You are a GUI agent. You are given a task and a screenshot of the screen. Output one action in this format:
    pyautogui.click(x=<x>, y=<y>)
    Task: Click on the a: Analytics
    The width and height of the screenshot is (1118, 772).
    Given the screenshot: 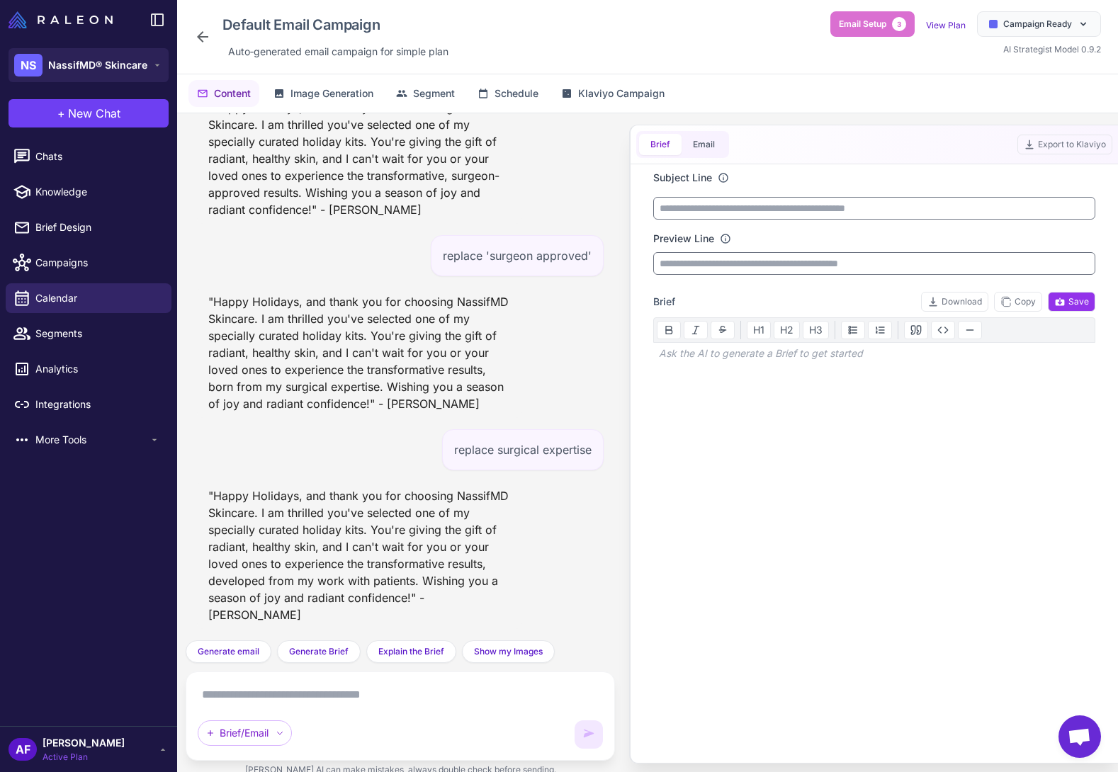 What is the action you would take?
    pyautogui.click(x=89, y=369)
    